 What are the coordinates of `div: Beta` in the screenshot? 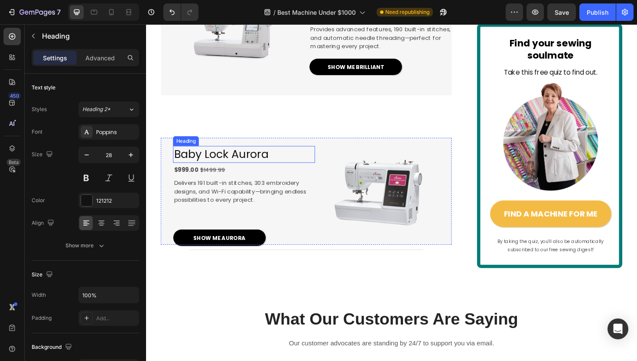 It's located at (13, 162).